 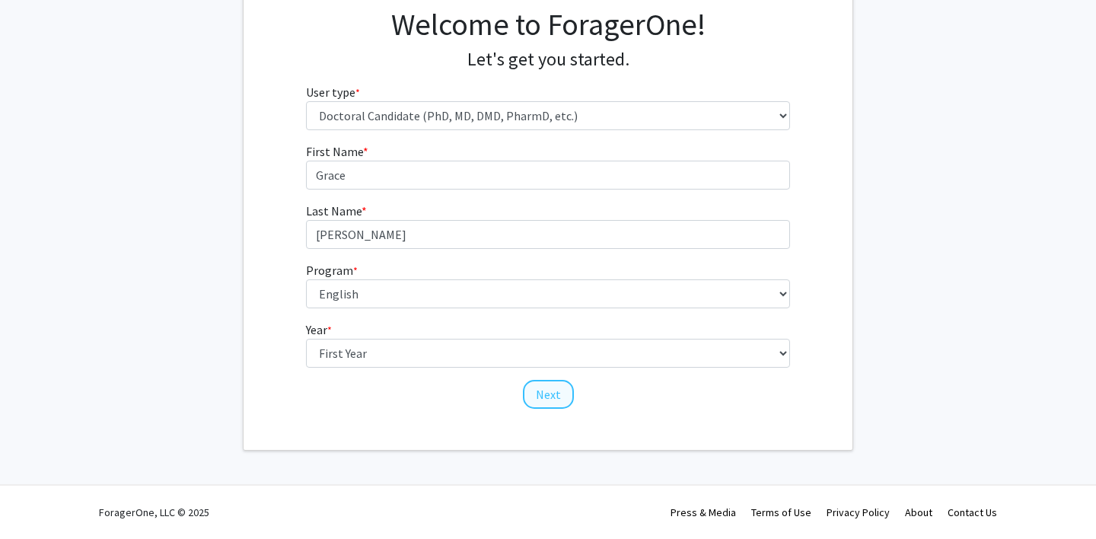 I want to click on label: Year, so click(x=319, y=330).